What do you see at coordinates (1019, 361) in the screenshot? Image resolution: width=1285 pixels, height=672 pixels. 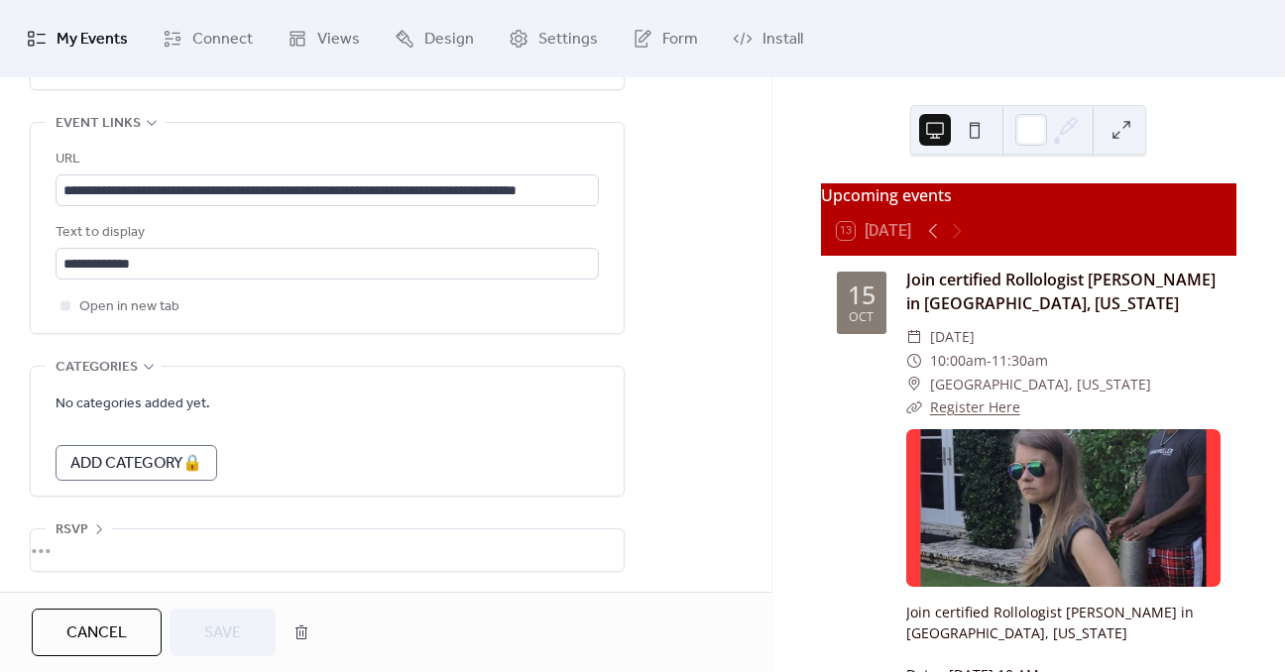 I see `span: 11:30am` at bounding box center [1019, 361].